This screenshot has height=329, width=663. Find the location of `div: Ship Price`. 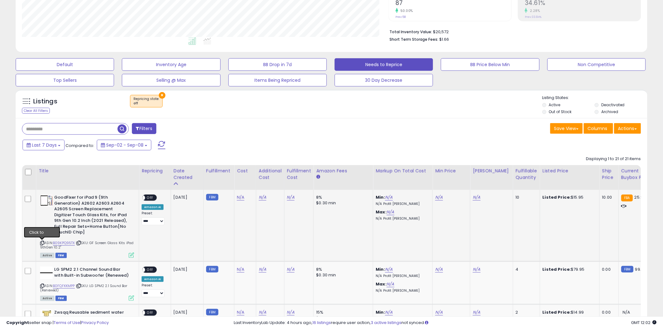

div: Ship Price is located at coordinates (609, 174).